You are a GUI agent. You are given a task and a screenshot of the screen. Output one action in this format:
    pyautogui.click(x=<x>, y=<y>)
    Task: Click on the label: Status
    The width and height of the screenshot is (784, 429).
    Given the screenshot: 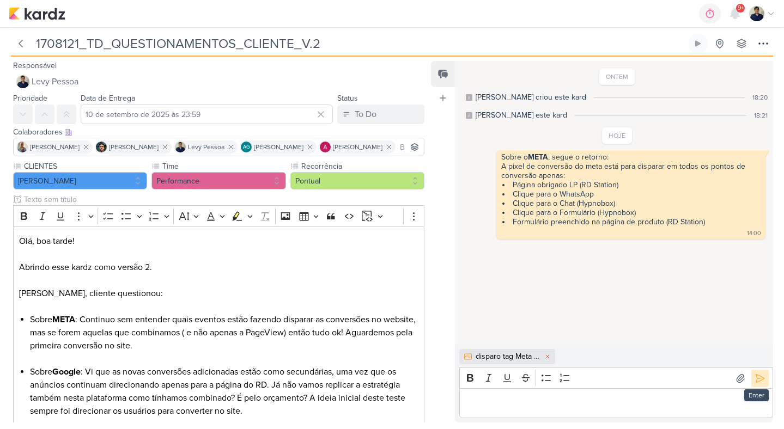 What is the action you would take?
    pyautogui.click(x=347, y=98)
    